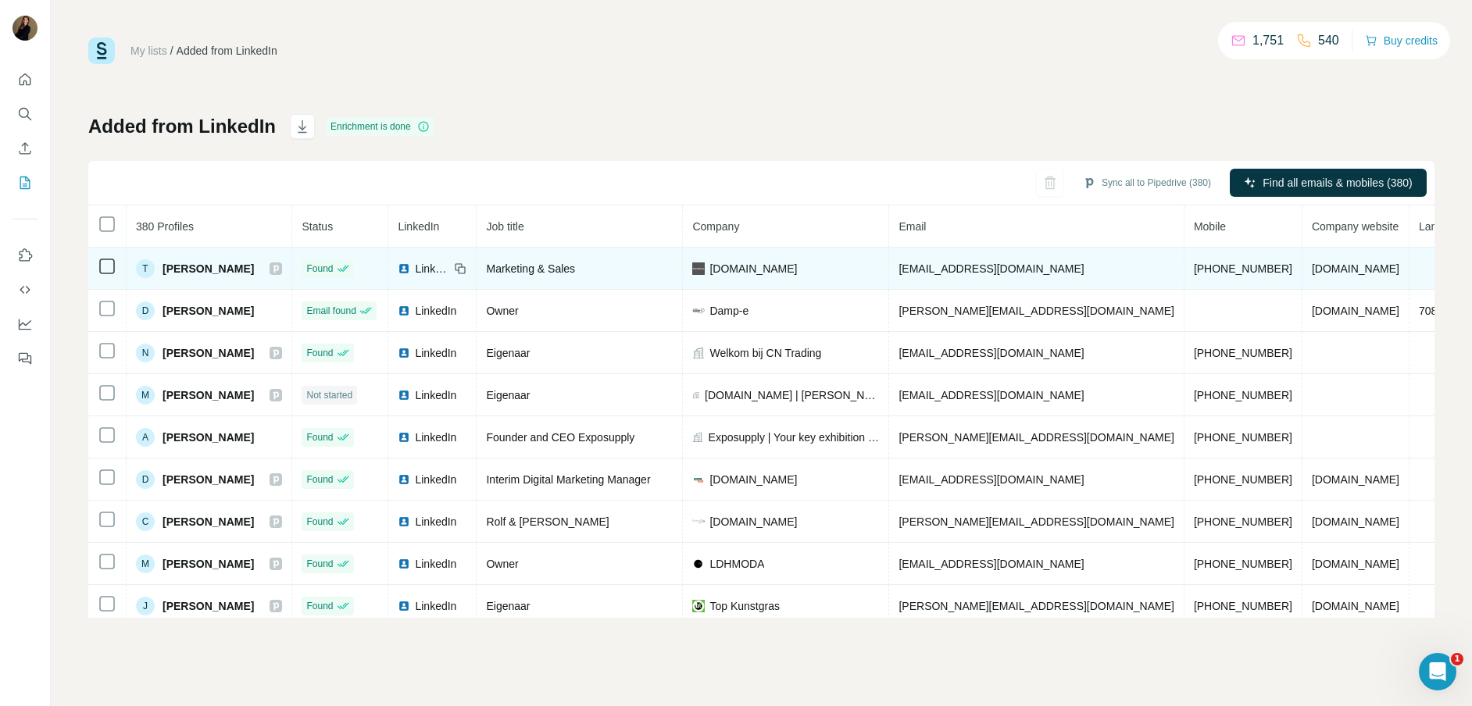  Describe the element at coordinates (1355, 227) in the screenshot. I see `span: Company website` at that location.